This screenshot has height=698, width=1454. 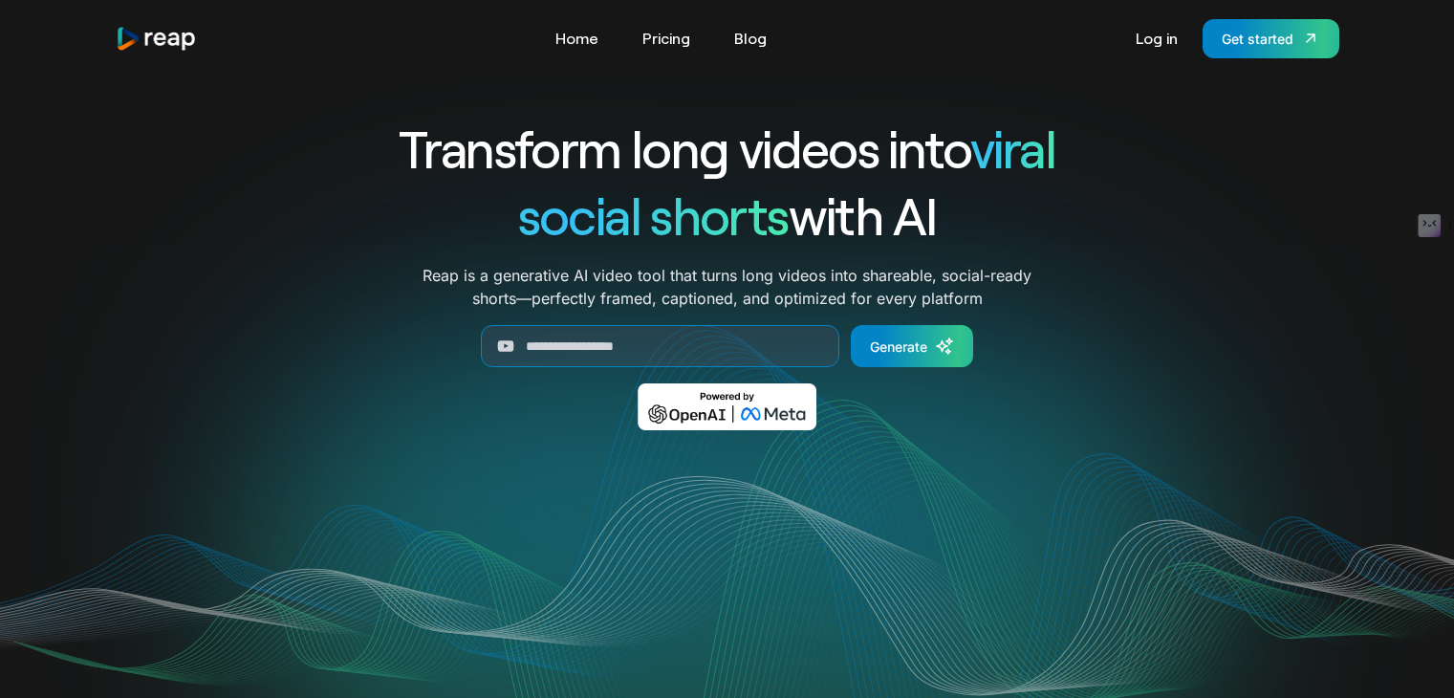 I want to click on h1: with AI, so click(x=728, y=215).